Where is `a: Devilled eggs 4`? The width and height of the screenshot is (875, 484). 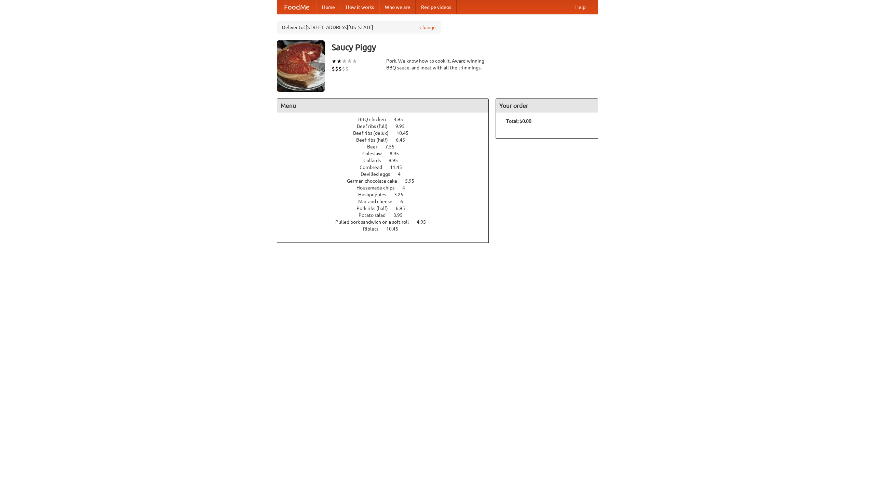 a: Devilled eggs 4 is located at coordinates (387, 174).